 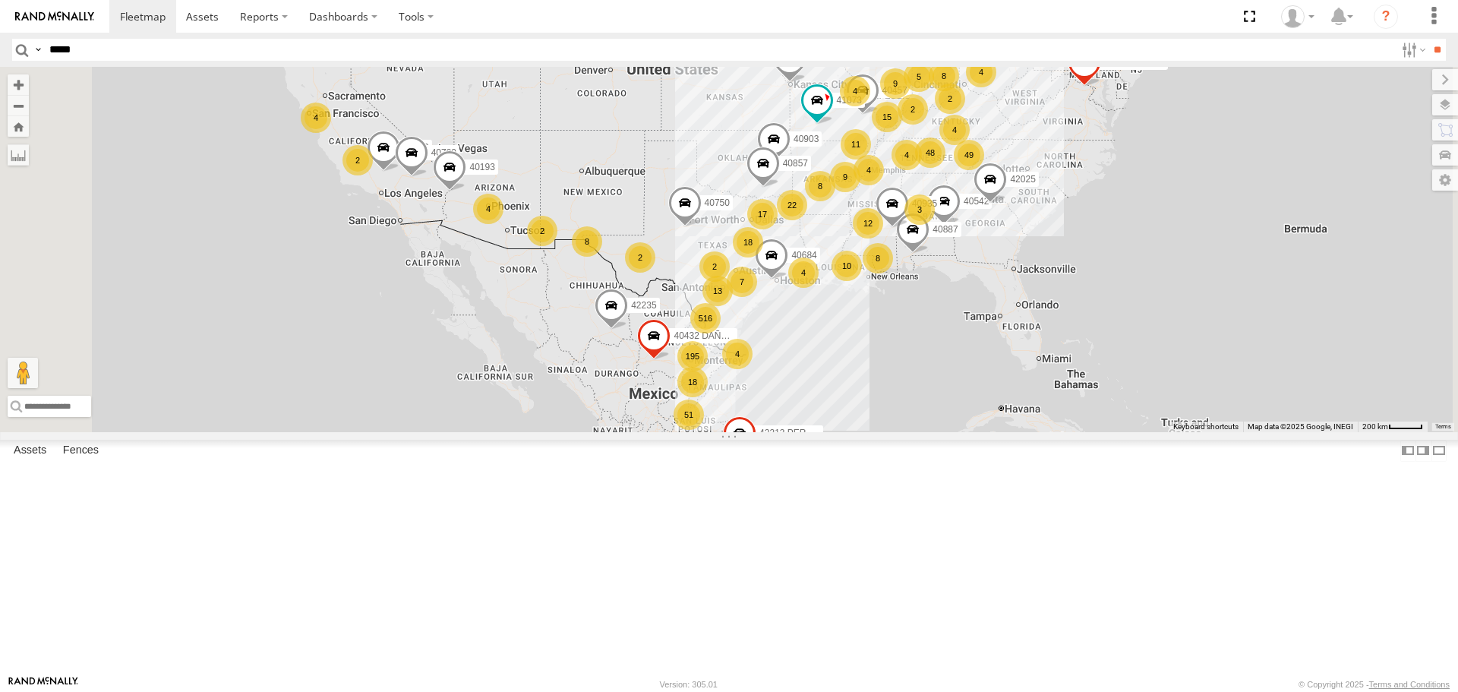 What do you see at coordinates (1206, 427) in the screenshot?
I see `button: Keyboard shortcuts` at bounding box center [1206, 427].